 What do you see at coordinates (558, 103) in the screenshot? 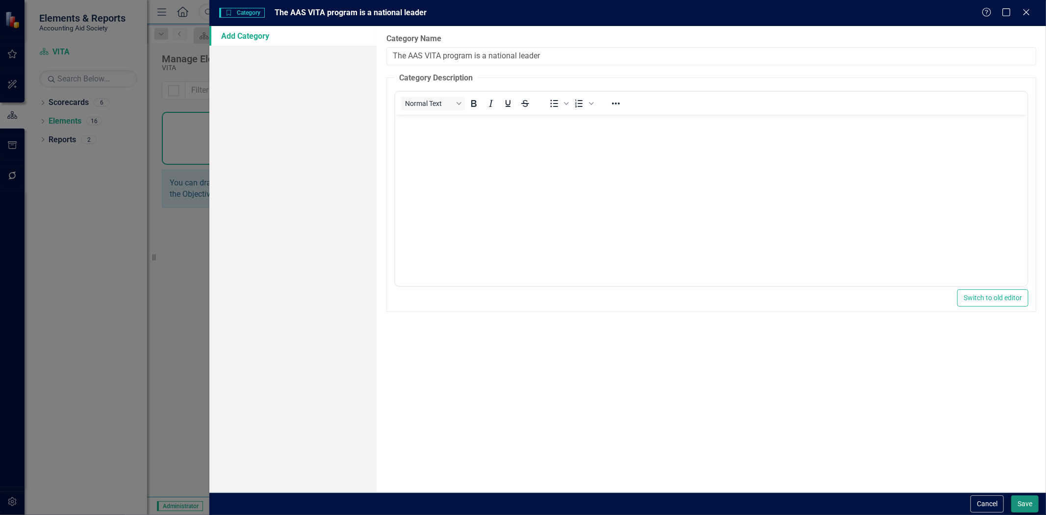
I see `div: Bullet list` at bounding box center [558, 103].